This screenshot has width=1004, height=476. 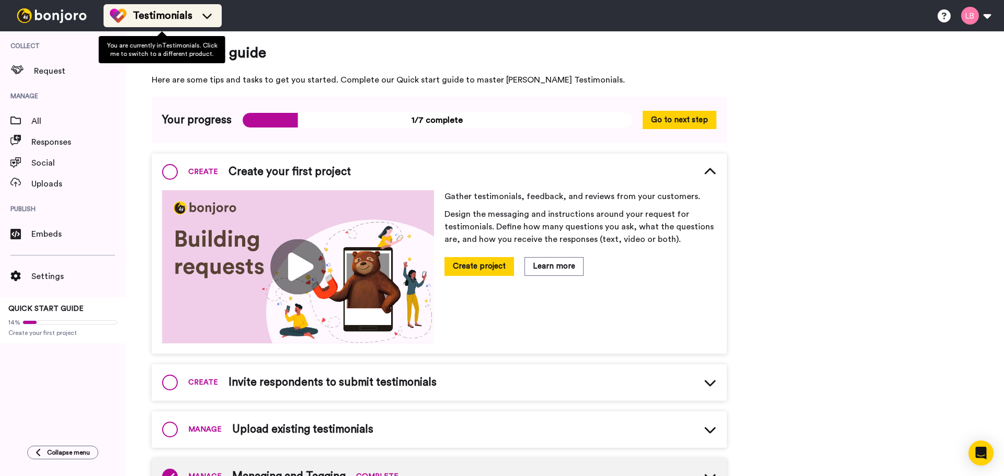 I want to click on a: Learn more, so click(x=554, y=266).